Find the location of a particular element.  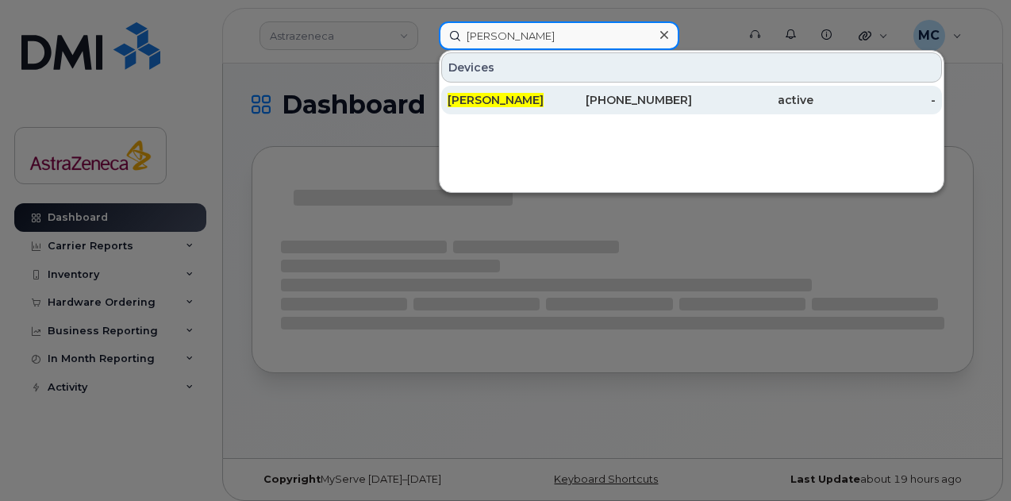

div: Devices is located at coordinates (691, 67).